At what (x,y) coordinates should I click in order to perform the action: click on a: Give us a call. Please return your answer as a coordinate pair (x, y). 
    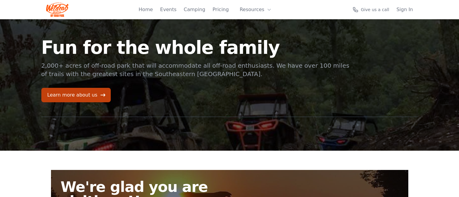
    Looking at the image, I should click on (370, 10).